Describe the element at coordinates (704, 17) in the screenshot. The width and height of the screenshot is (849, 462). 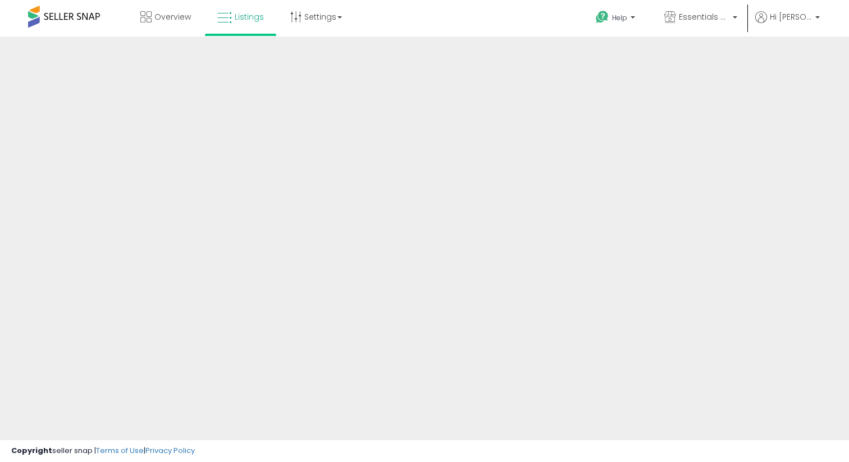
I see `span: Essentials Supplied` at that location.